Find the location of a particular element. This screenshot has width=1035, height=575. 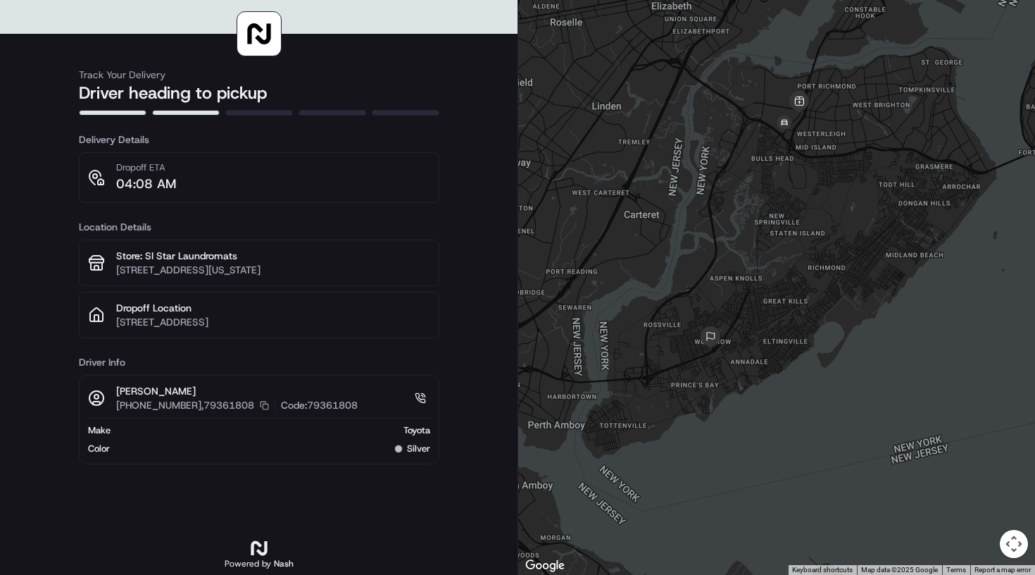

h3: Location Details is located at coordinates (259, 227).